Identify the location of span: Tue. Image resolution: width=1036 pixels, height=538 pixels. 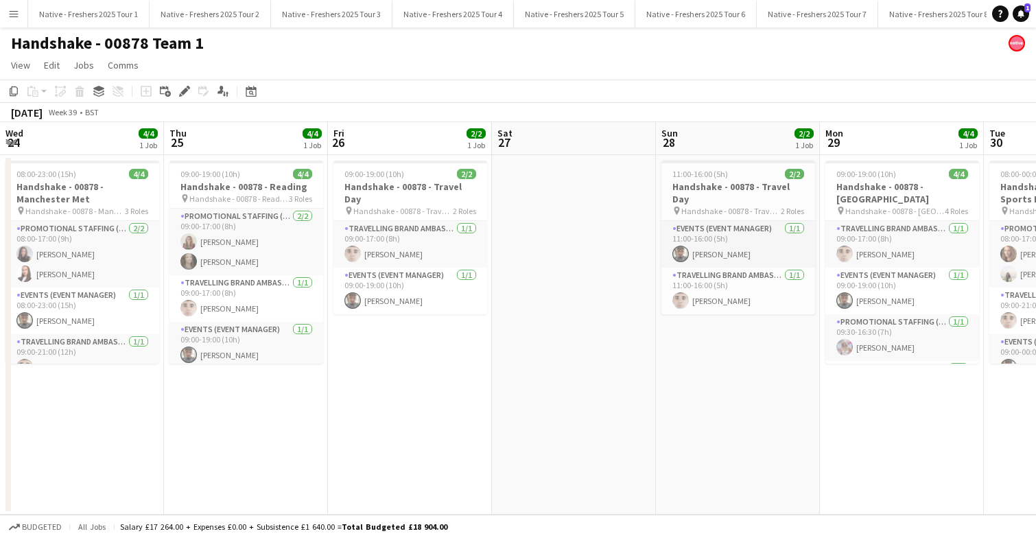
(996, 133).